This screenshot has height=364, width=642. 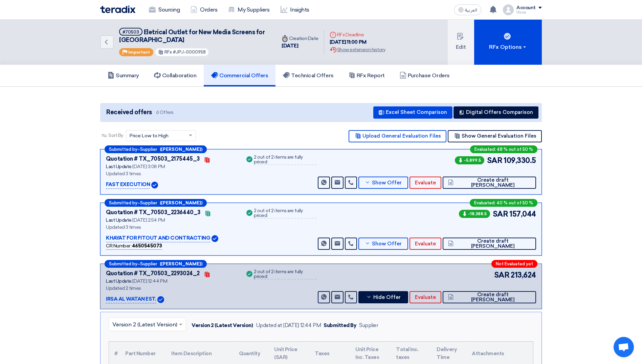 What do you see at coordinates (308, 76) in the screenshot?
I see `a: Technical Offers` at bounding box center [308, 76].